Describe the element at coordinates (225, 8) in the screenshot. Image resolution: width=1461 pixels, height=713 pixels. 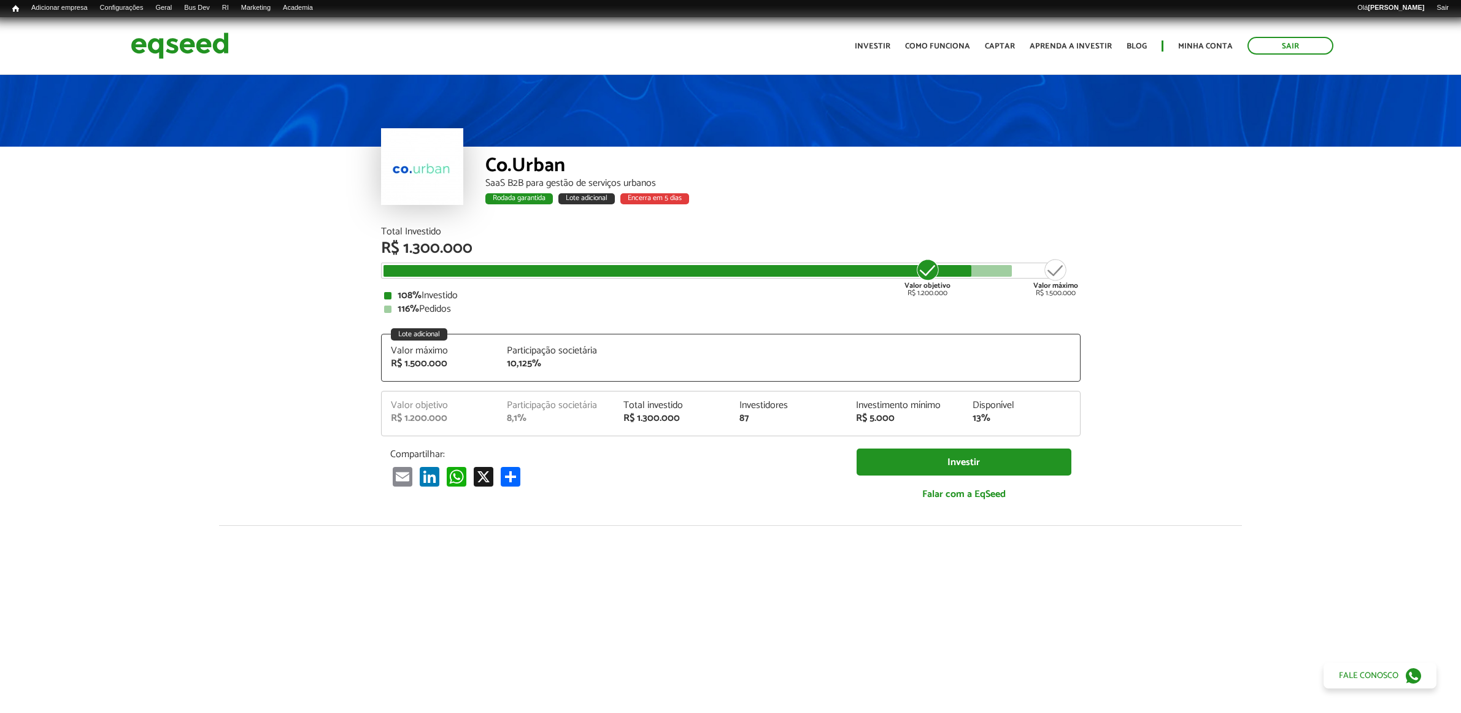
I see `a: RI` at that location.